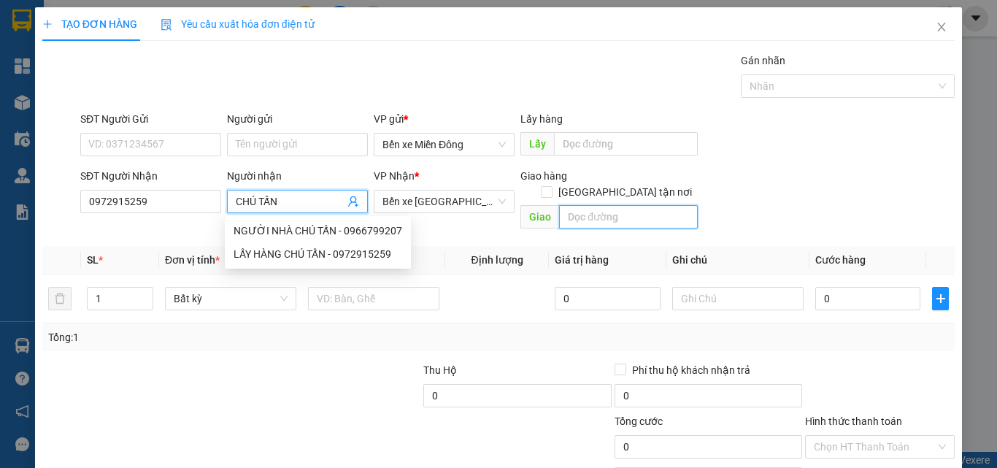  What do you see at coordinates (942, 27) in the screenshot?
I see `span: close` at bounding box center [942, 27].